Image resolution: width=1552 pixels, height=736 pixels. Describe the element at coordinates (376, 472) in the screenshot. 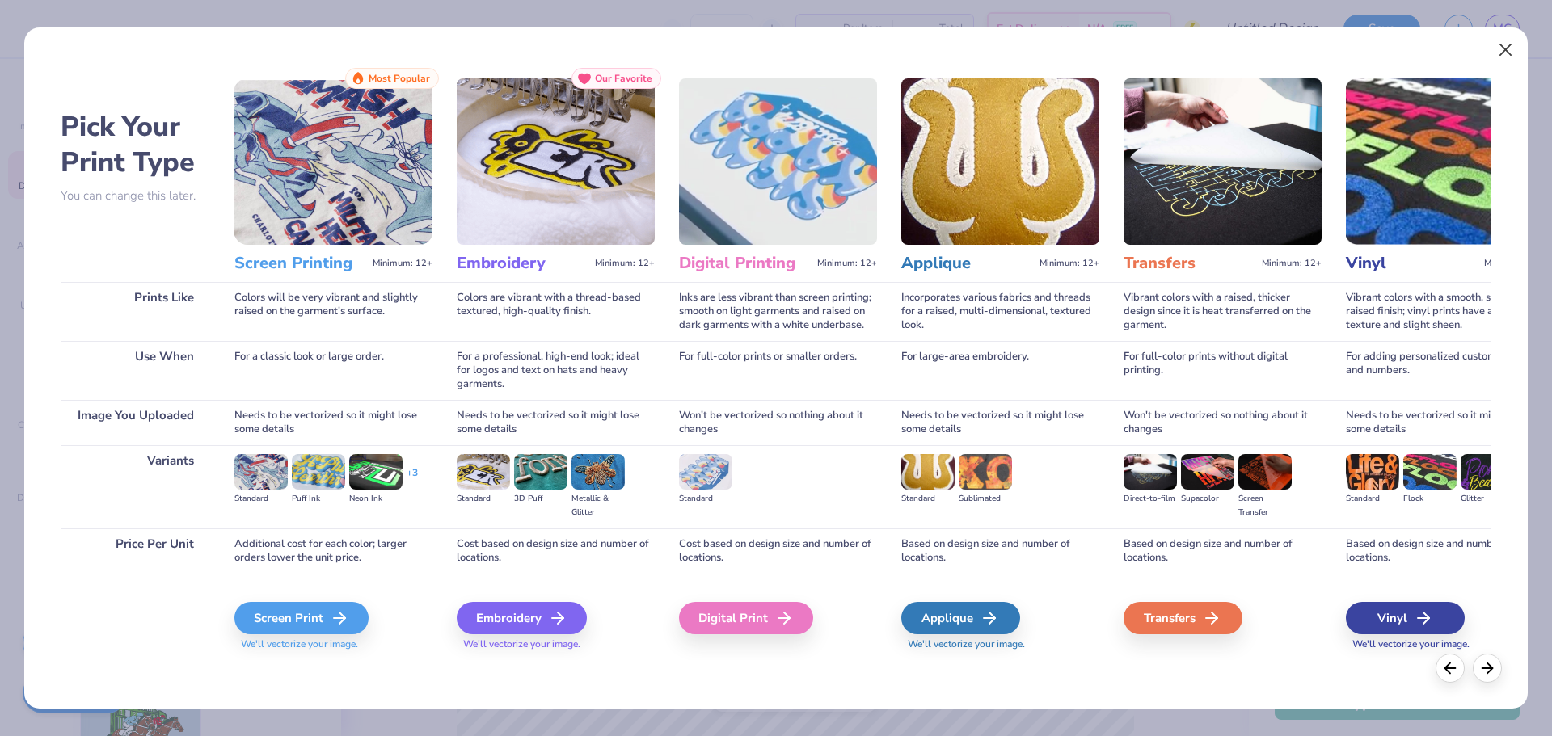

I see `img: Neon Ink` at that location.